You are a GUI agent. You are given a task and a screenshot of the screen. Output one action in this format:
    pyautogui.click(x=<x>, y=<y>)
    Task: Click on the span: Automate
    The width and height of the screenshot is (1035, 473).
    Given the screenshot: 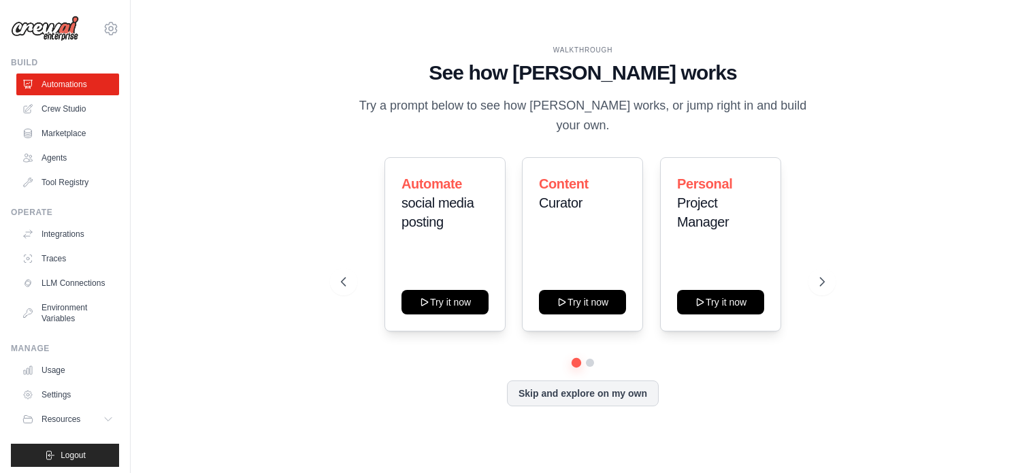 What is the action you would take?
    pyautogui.click(x=431, y=184)
    